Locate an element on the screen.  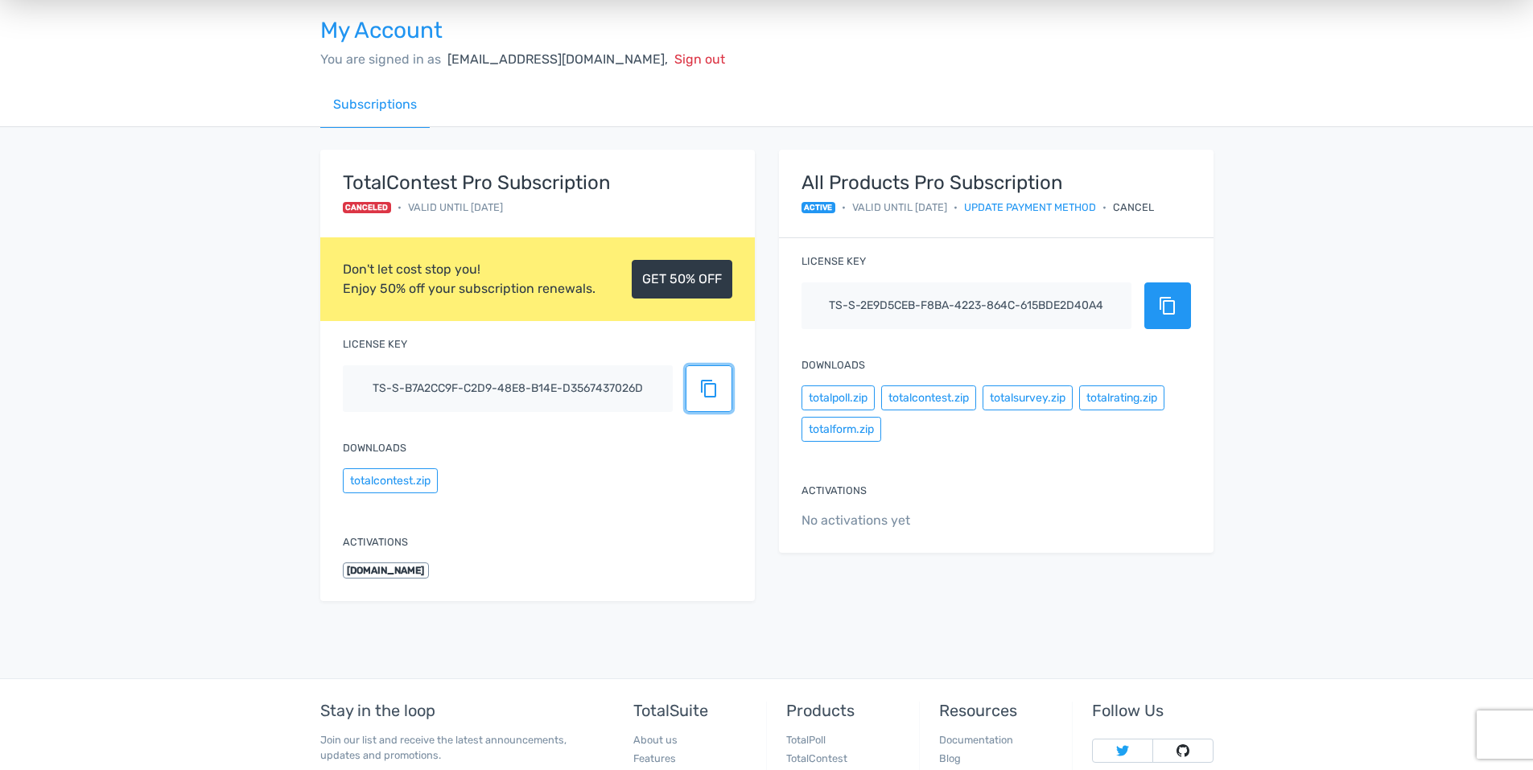
strong: All Products Pro Subscription is located at coordinates (978, 183).